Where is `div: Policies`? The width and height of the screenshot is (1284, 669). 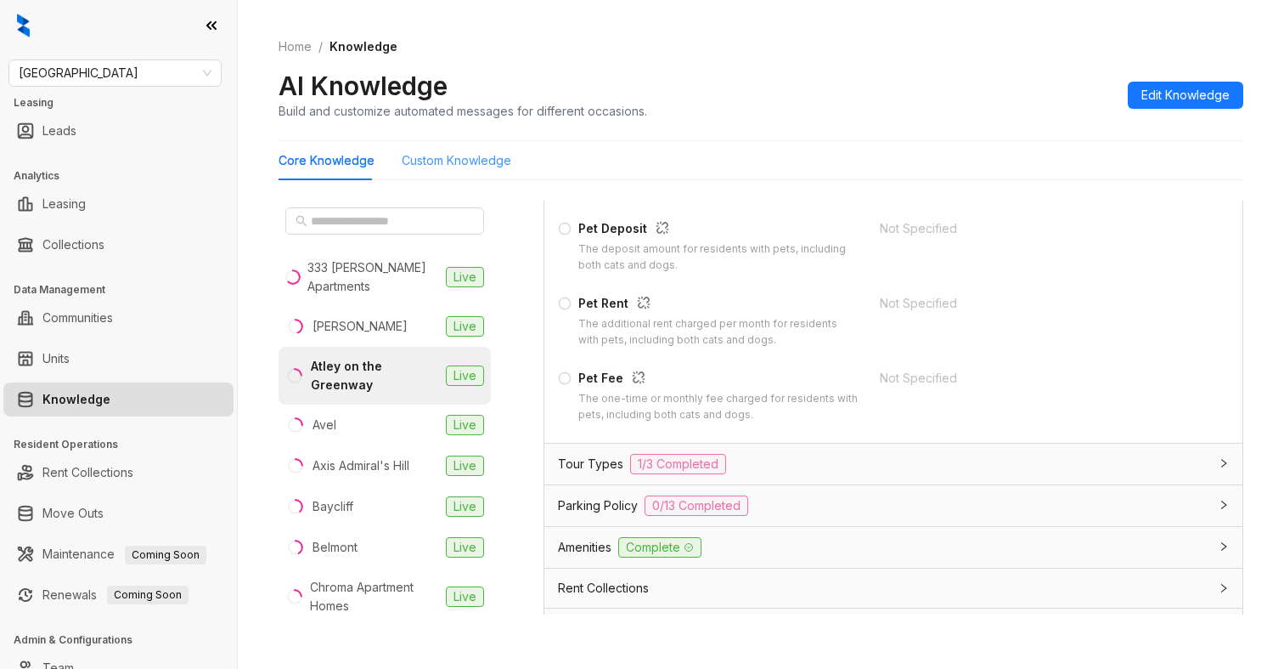
div: Policies is located at coordinates (894, 628).